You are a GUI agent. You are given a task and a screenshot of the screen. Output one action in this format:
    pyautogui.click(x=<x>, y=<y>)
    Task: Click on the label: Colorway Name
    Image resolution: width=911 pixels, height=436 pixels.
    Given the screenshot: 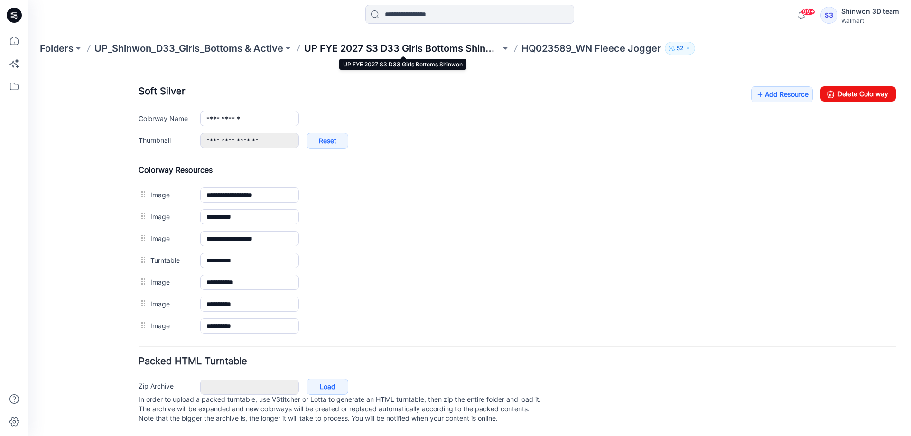 What is the action you would take?
    pyautogui.click(x=136, y=52)
    